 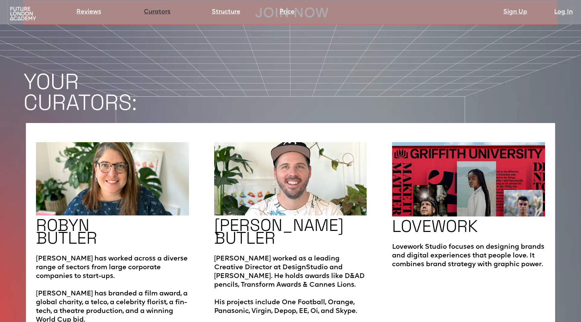 What do you see at coordinates (563, 12) in the screenshot?
I see `a: Log In` at bounding box center [563, 12].